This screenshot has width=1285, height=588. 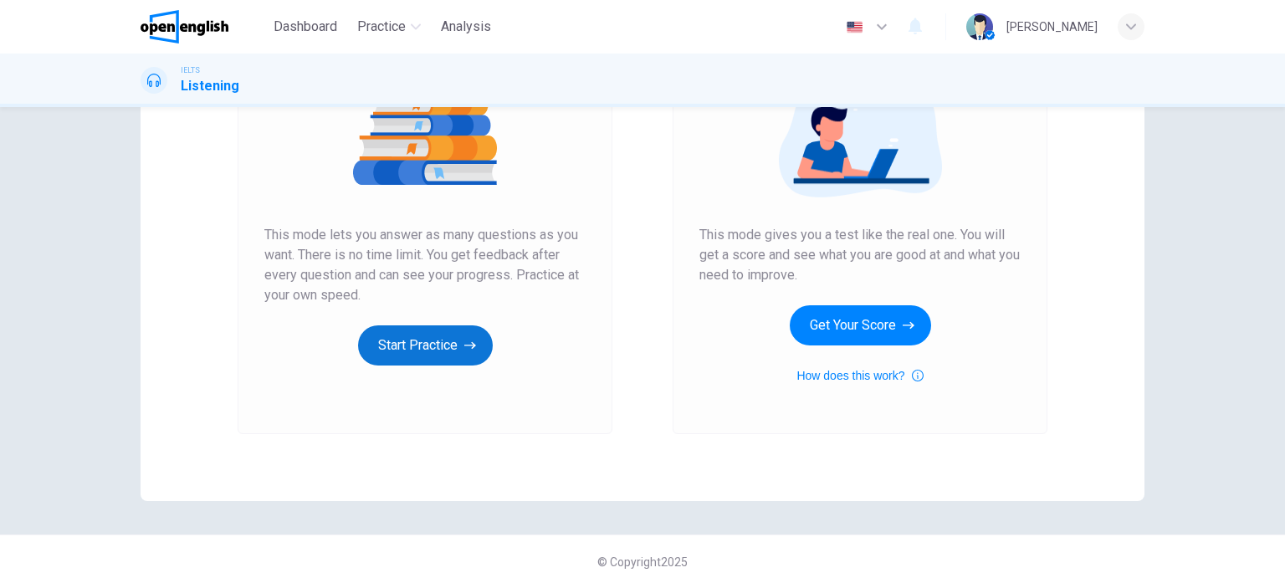 I want to click on img: OpenEnglish logo, so click(x=184, y=27).